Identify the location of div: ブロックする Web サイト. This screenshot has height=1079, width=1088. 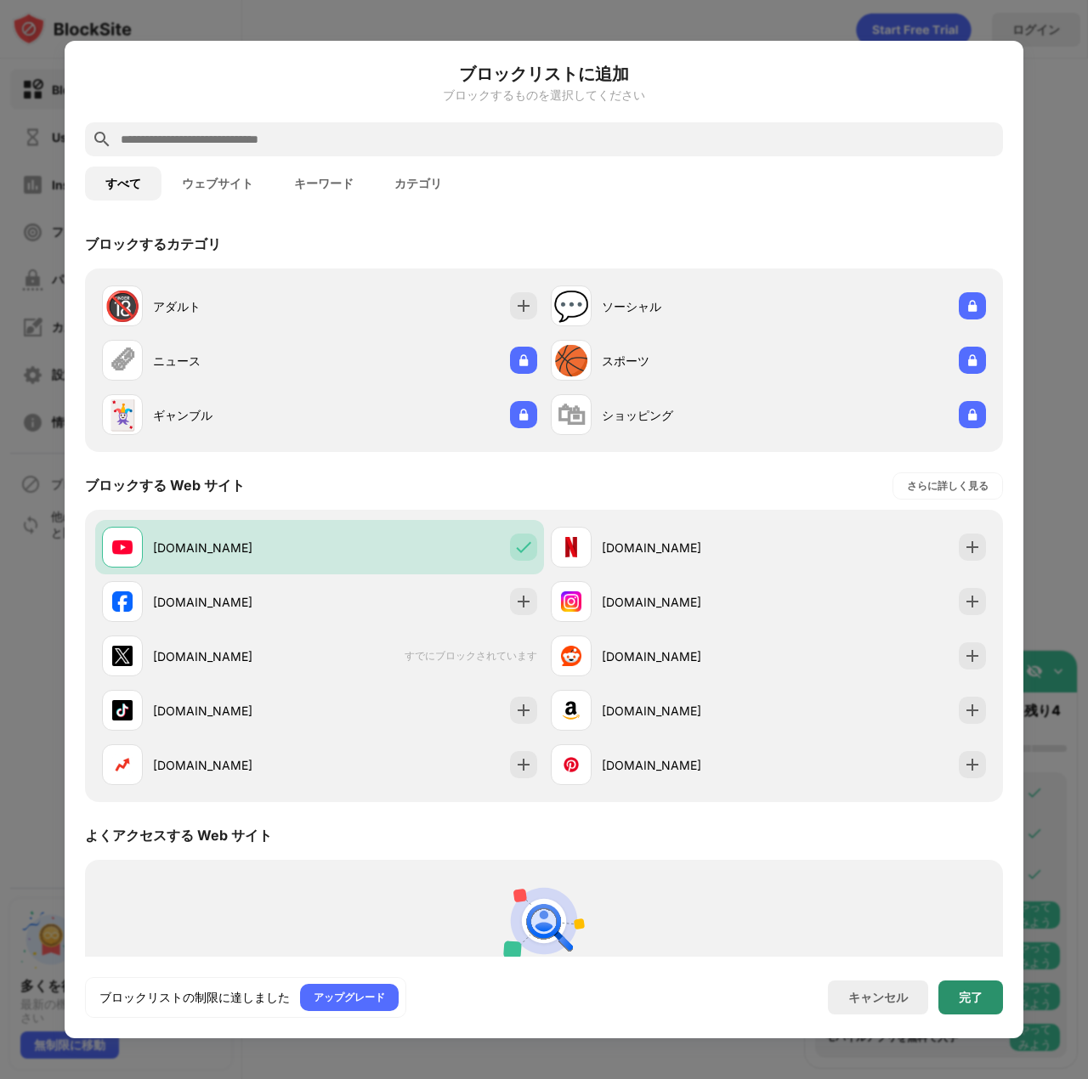
(165, 486).